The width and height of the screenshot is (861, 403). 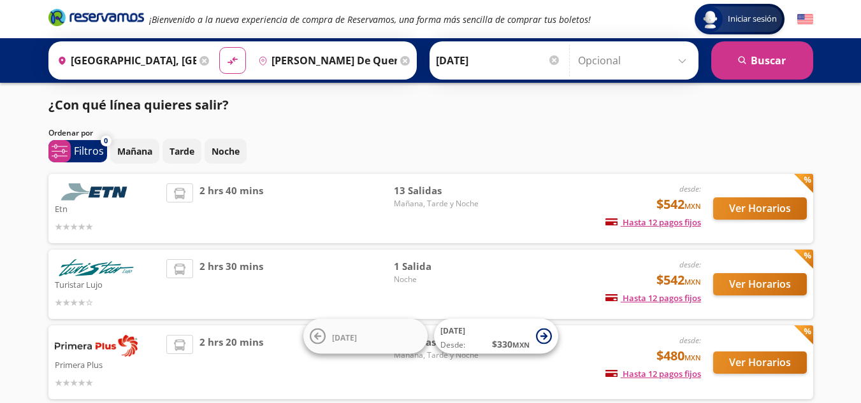 What do you see at coordinates (96, 346) in the screenshot?
I see `img: Primera Plus` at bounding box center [96, 346].